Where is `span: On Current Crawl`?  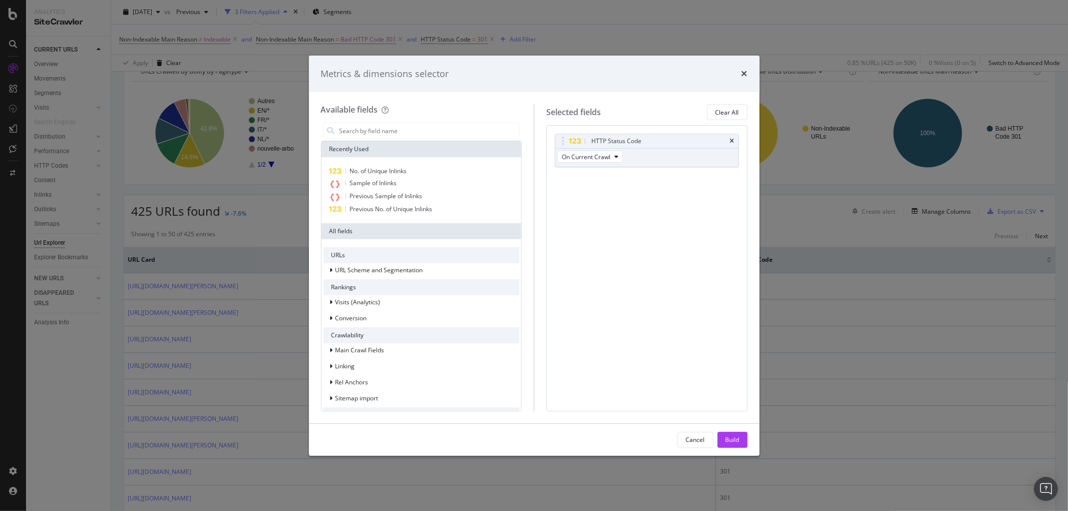 span: On Current Crawl is located at coordinates (586, 157).